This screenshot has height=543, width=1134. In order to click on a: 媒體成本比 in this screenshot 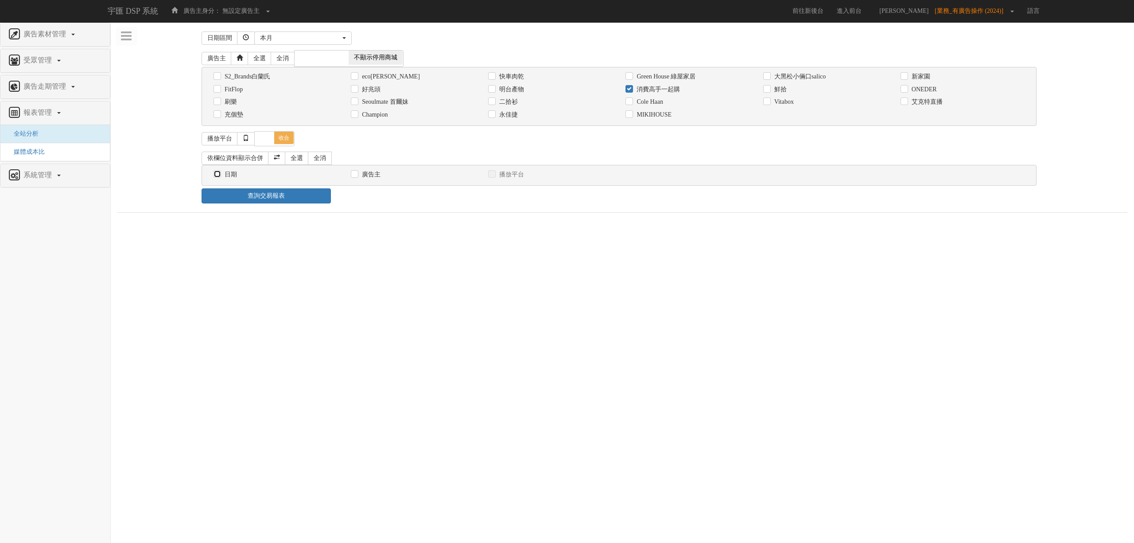, I will do `click(26, 152)`.